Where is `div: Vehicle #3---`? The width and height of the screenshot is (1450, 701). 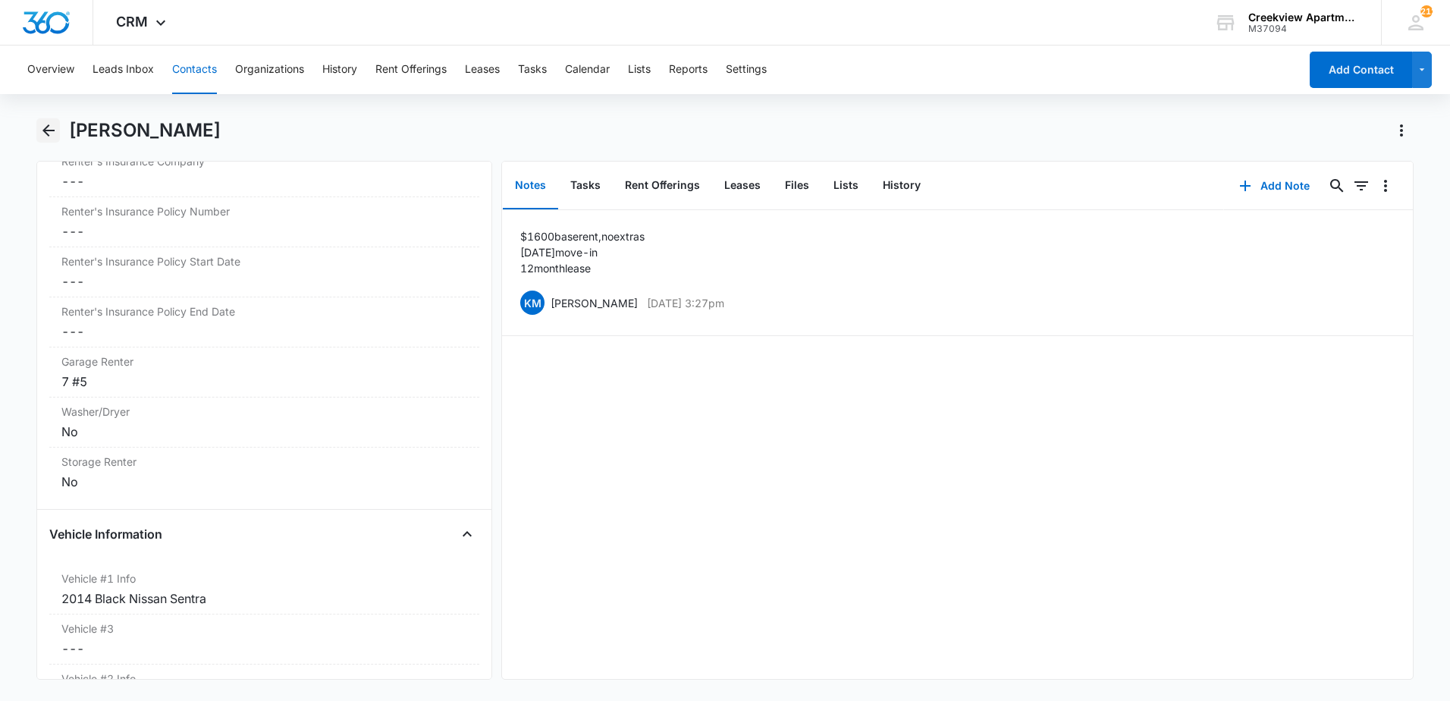 div: Vehicle #3--- is located at coordinates (264, 639).